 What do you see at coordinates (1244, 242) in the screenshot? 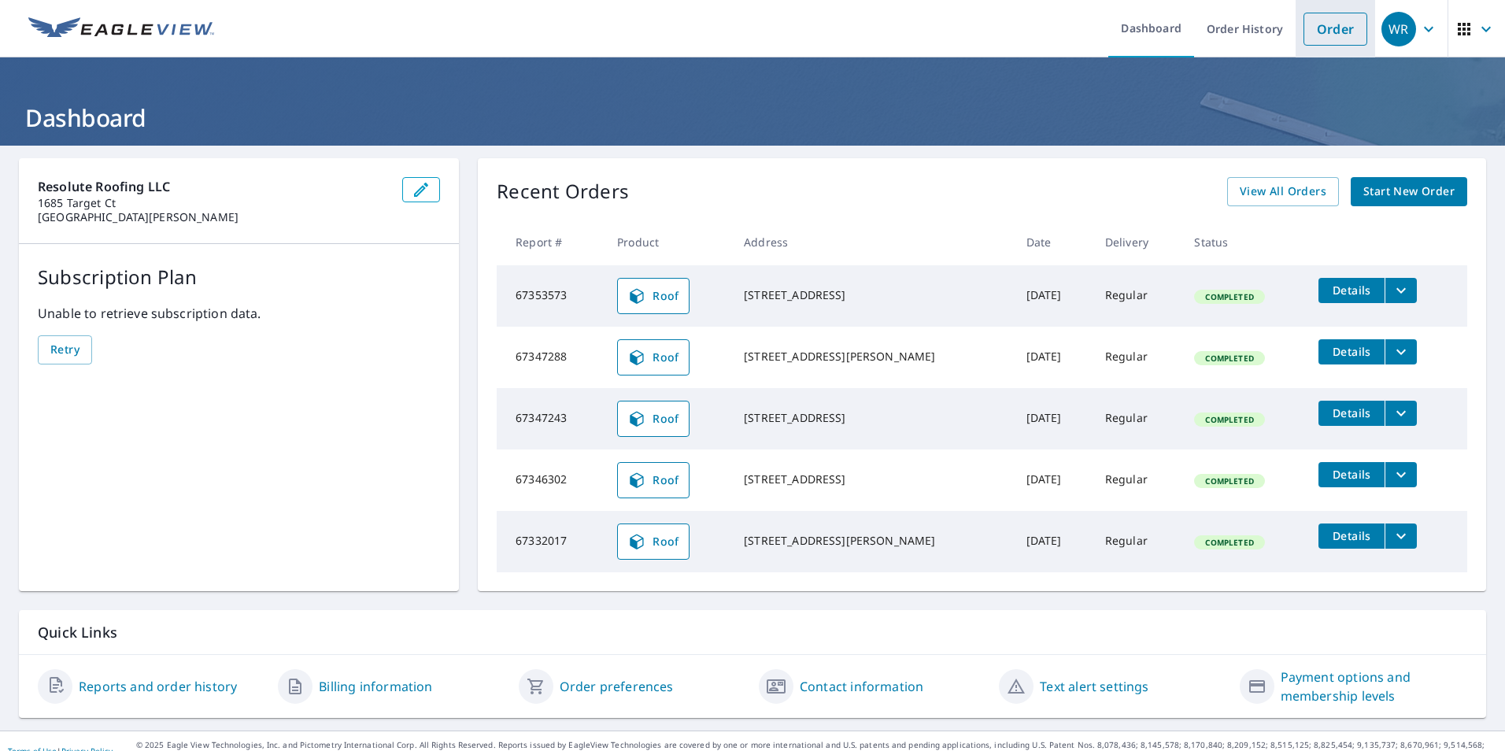
I see `th: Status` at bounding box center [1244, 242].